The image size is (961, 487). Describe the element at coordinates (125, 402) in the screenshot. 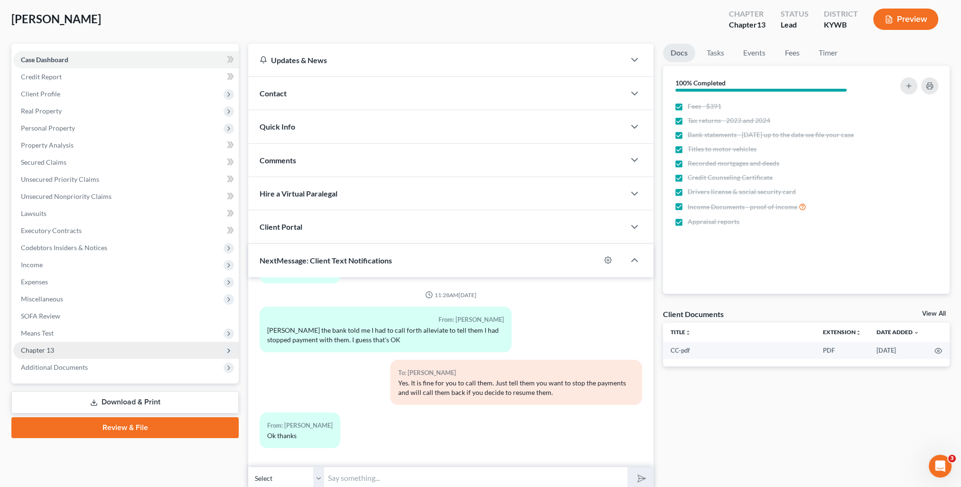

I see `a: Download & Print` at that location.